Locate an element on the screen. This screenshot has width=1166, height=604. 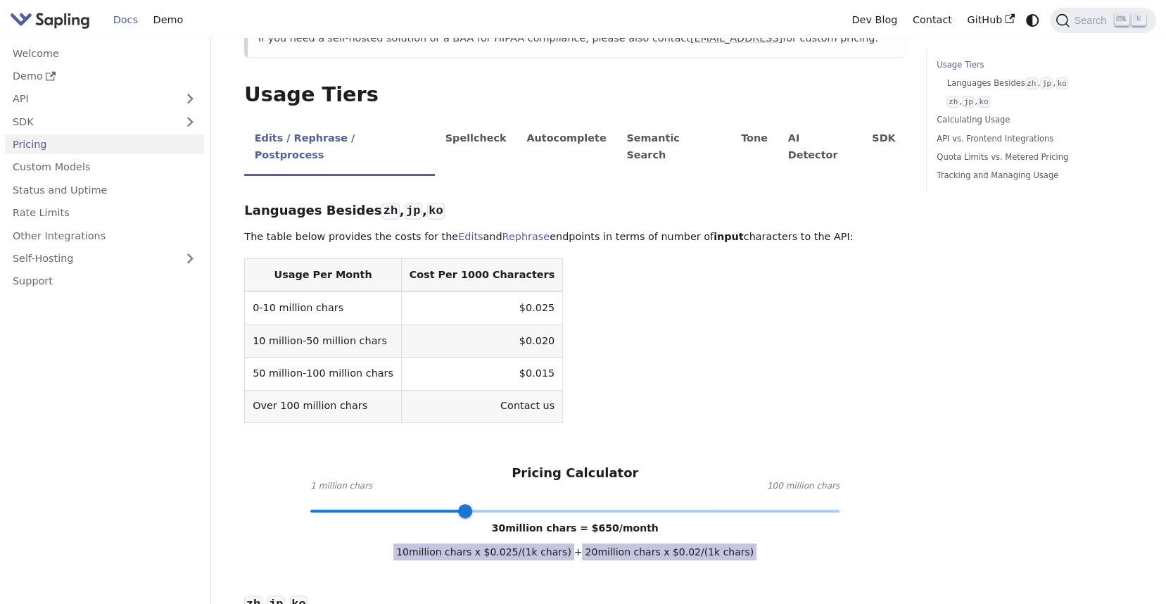
span: 100 million chars is located at coordinates (803, 486).